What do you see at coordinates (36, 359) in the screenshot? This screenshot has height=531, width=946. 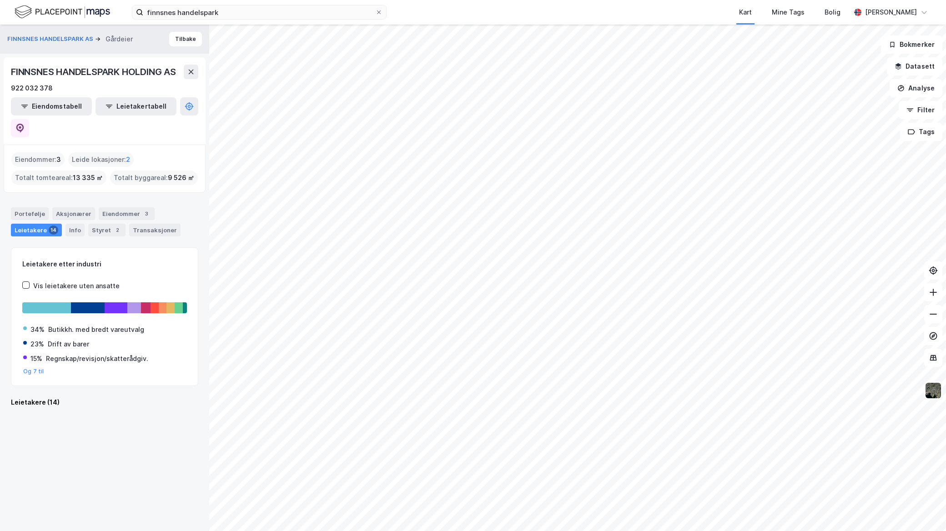 I see `div: 15%` at bounding box center [36, 359].